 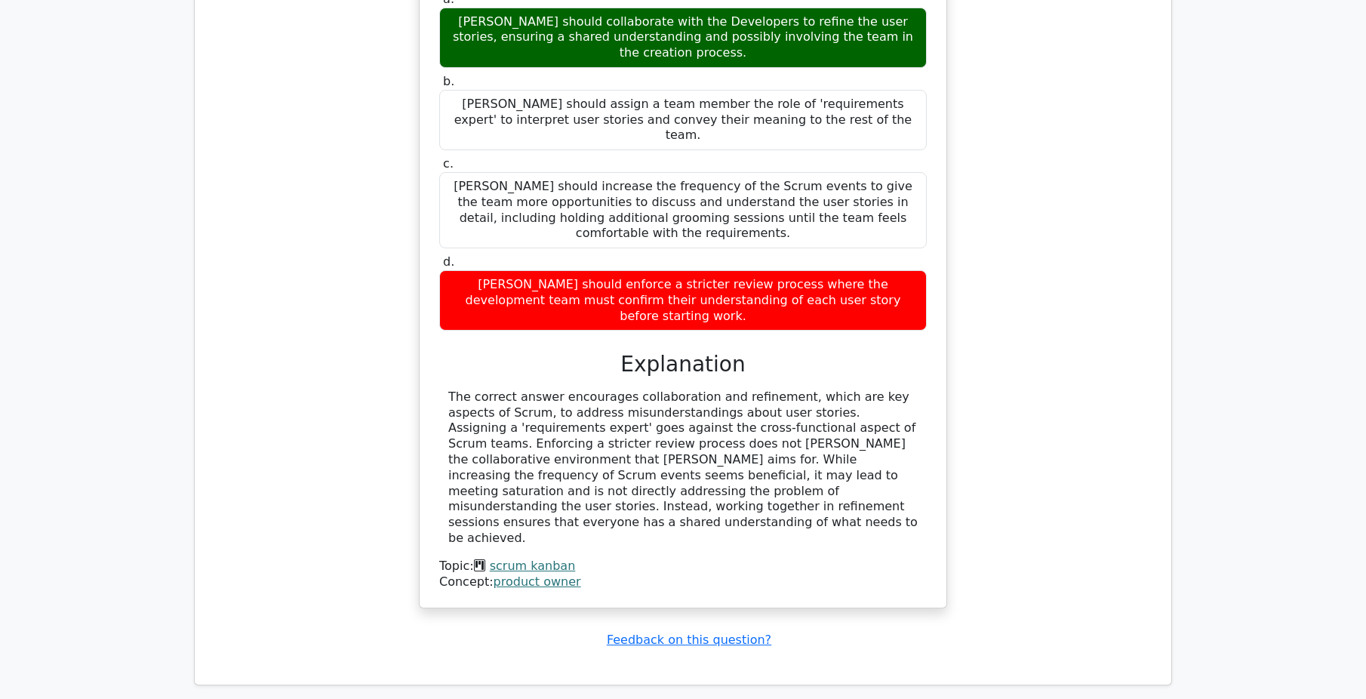 I want to click on a: scrum kanban, so click(x=533, y=565).